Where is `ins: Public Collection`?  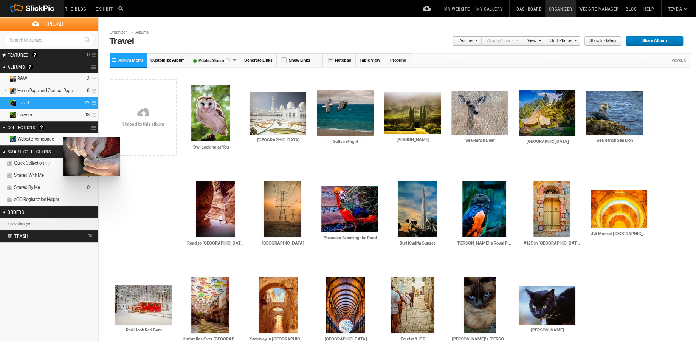
ins: Public Collection is located at coordinates (11, 139).